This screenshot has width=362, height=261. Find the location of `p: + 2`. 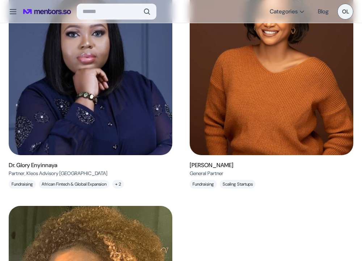

p: + 2 is located at coordinates (118, 184).